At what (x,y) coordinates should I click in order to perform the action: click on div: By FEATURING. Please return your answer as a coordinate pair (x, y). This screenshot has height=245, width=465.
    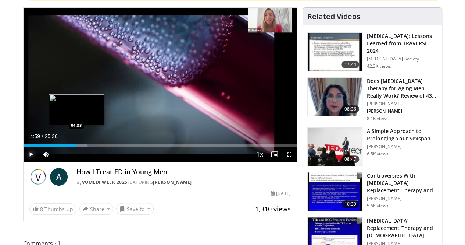
    Looking at the image, I should click on (184, 182).